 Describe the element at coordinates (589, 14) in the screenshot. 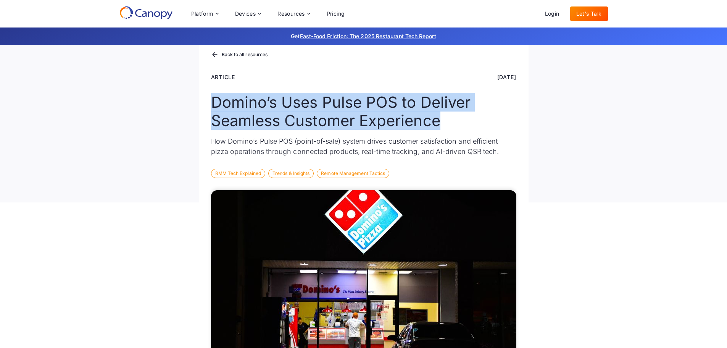

I see `a: Let's Talk` at that location.